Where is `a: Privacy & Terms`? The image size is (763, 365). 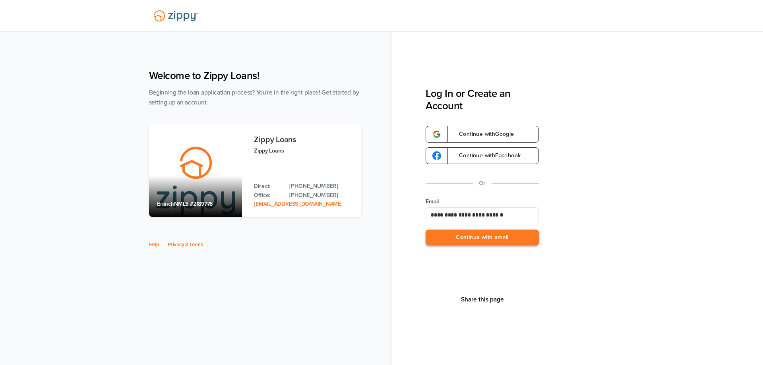 a: Privacy & Terms is located at coordinates (185, 245).